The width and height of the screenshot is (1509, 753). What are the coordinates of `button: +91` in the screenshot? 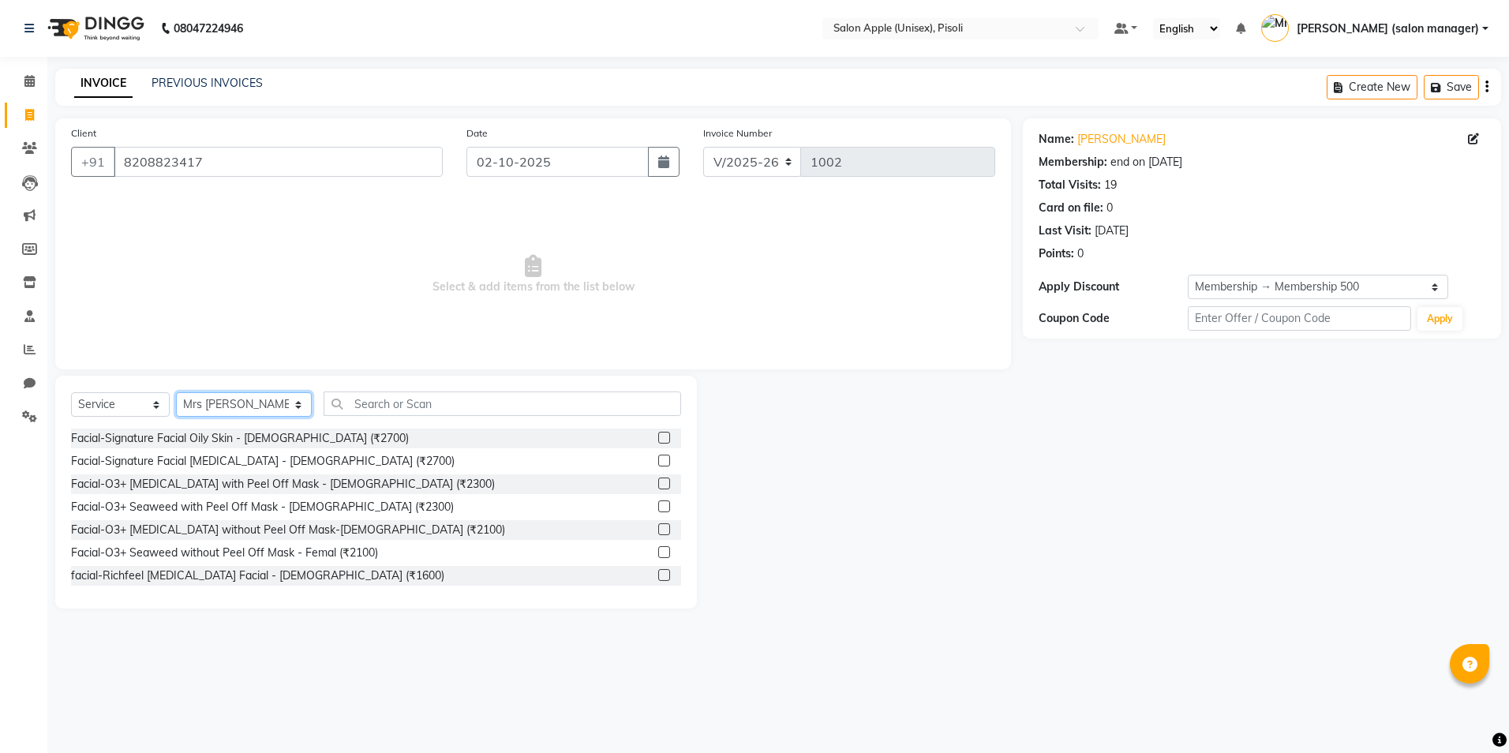 It's located at (93, 162).